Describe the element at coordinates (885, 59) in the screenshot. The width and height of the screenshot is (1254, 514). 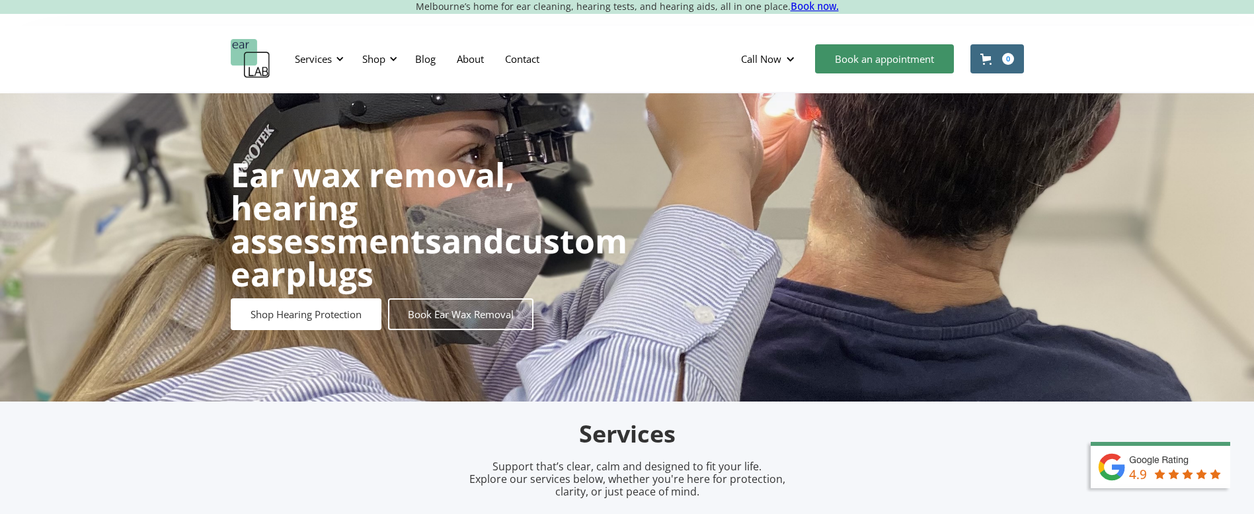
I see `a: Book an appointment` at that location.